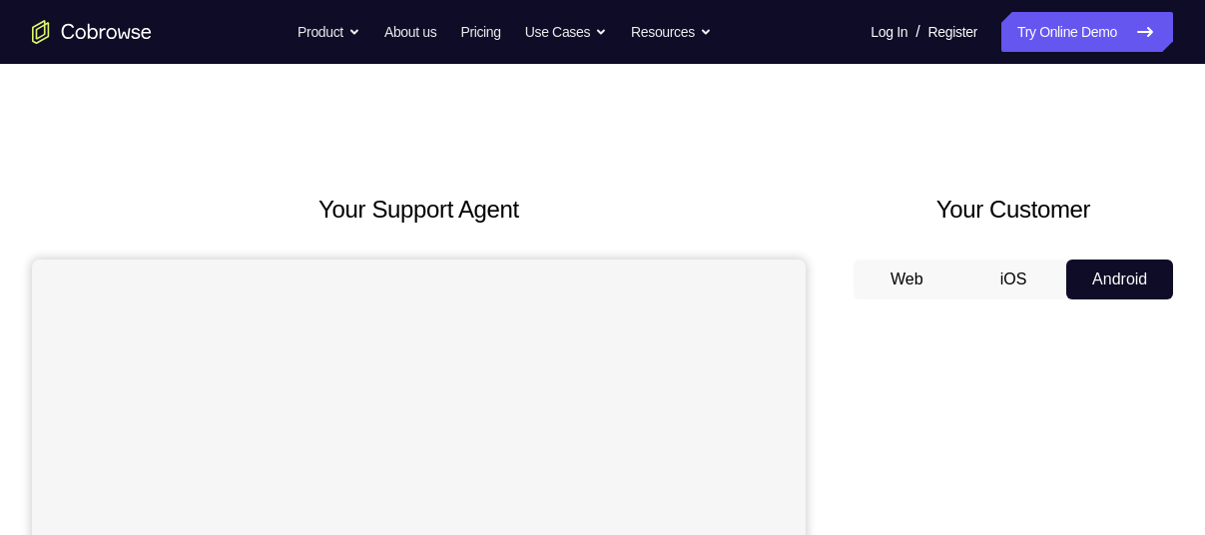 The height and width of the screenshot is (535, 1205). I want to click on button: Android, so click(1119, 280).